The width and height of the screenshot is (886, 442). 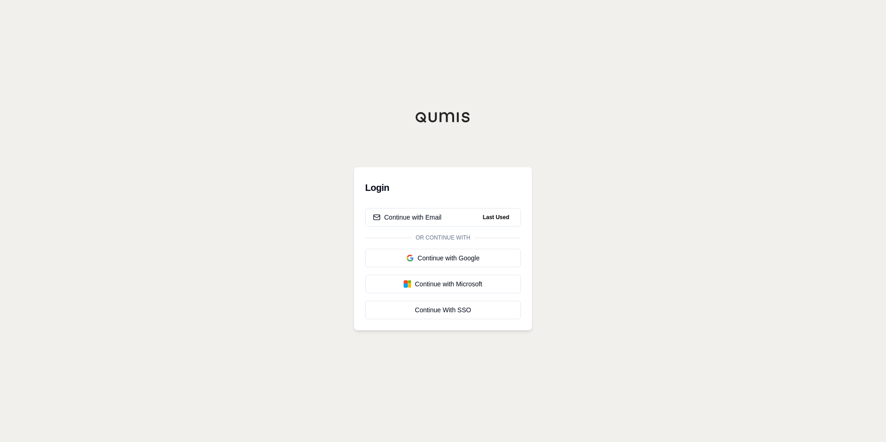 What do you see at coordinates (496, 217) in the screenshot?
I see `span: Last Used` at bounding box center [496, 217].